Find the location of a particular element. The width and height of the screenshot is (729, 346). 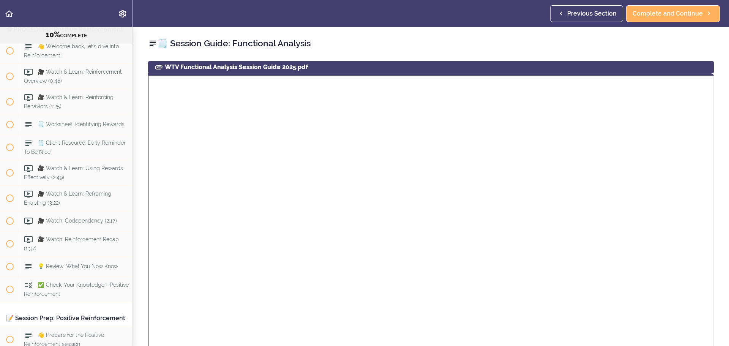

span: 🗒️ Client Resource: Daily Reminder To Be Nice is located at coordinates (75, 147).